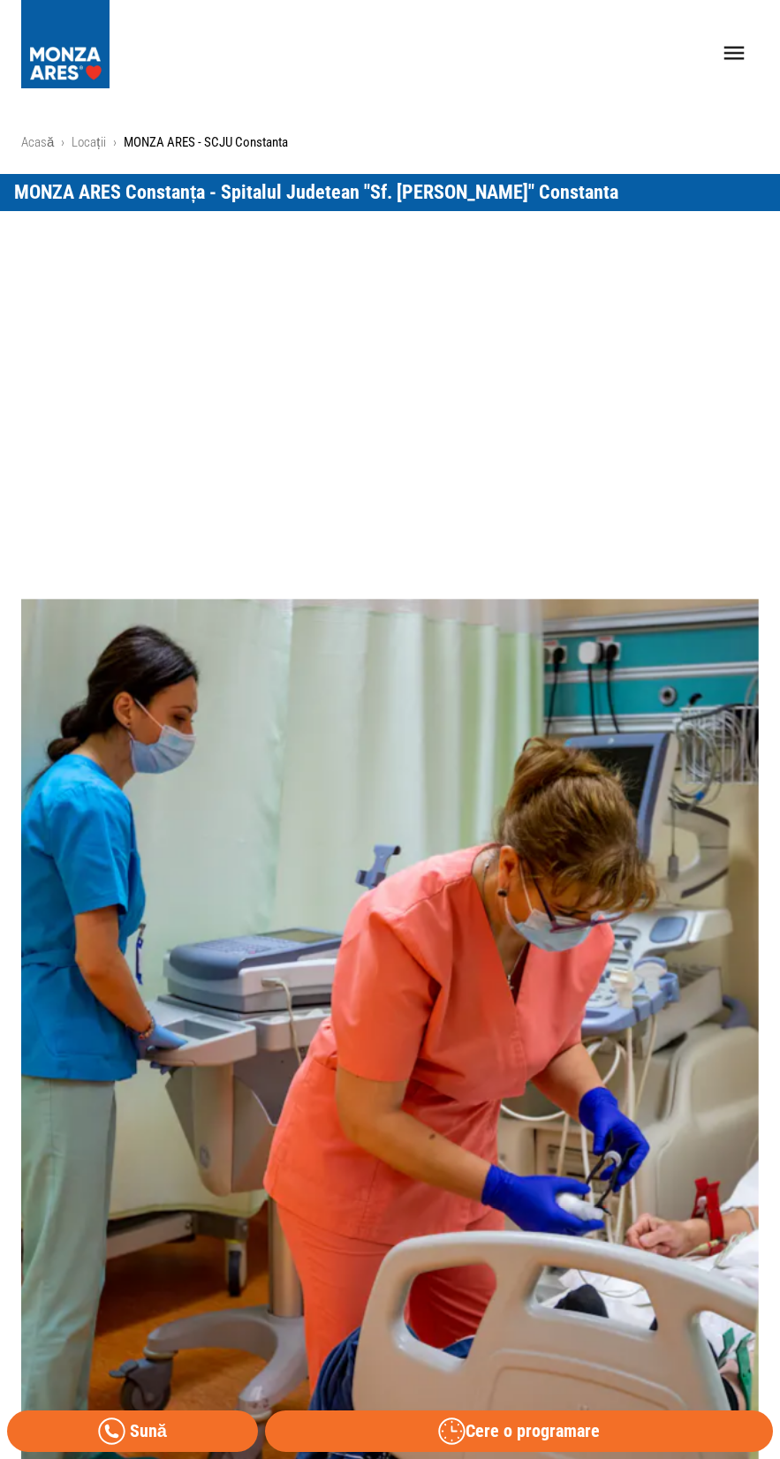  What do you see at coordinates (37, 142) in the screenshot?
I see `a: Acasă` at bounding box center [37, 142].